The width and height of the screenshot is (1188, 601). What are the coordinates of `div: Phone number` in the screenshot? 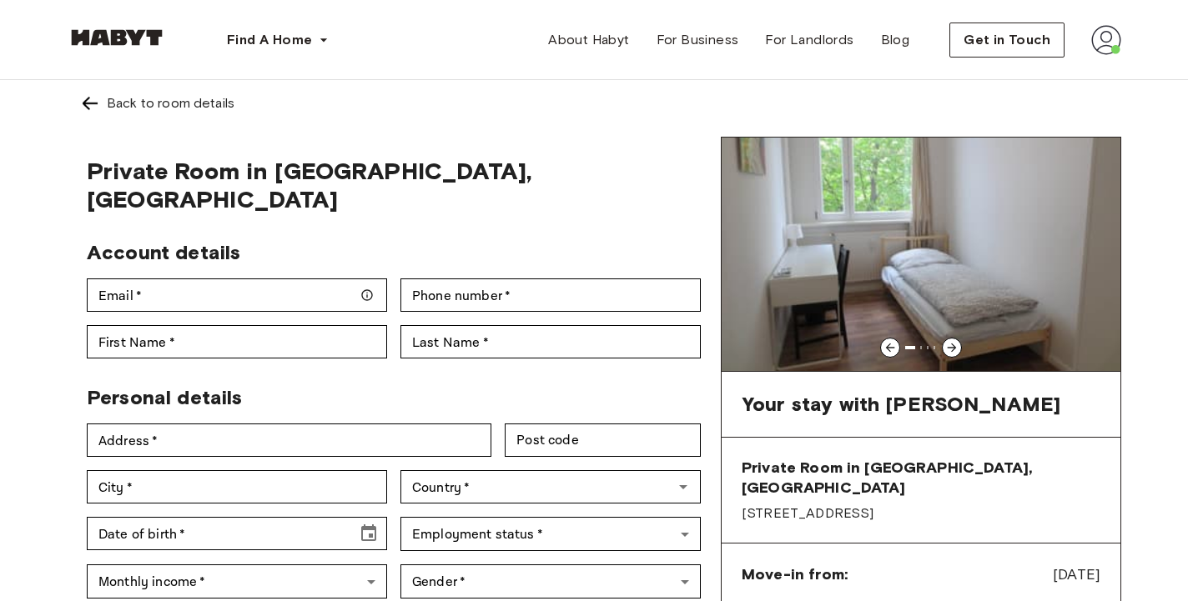 It's located at (550, 295).